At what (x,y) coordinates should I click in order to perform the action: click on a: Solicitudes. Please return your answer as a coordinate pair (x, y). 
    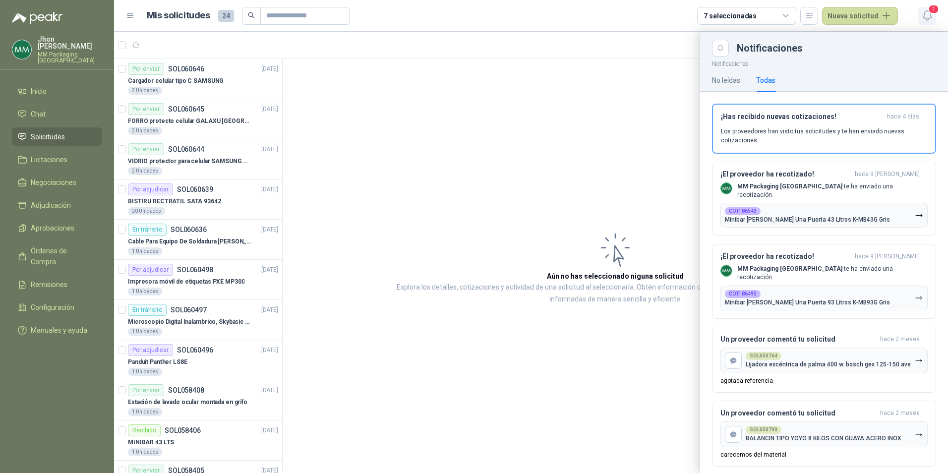
    Looking at the image, I should click on (57, 137).